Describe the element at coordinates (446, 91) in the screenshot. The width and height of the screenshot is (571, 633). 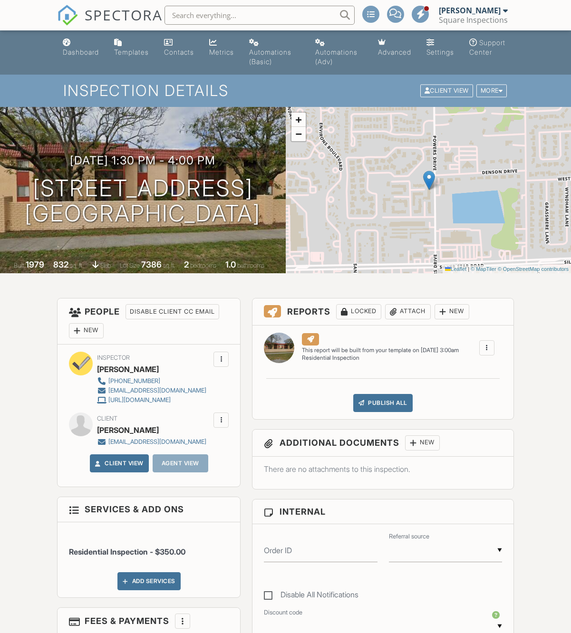
I see `div: Client View` at that location.